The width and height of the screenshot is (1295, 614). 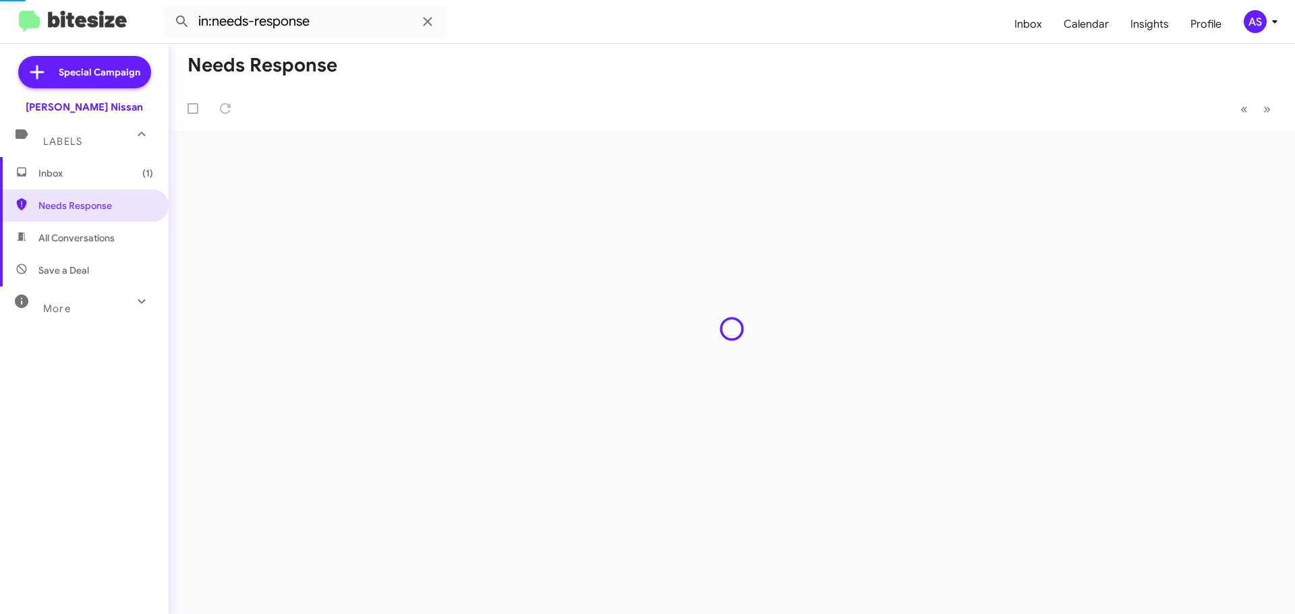 I want to click on a: Insights, so click(x=1149, y=24).